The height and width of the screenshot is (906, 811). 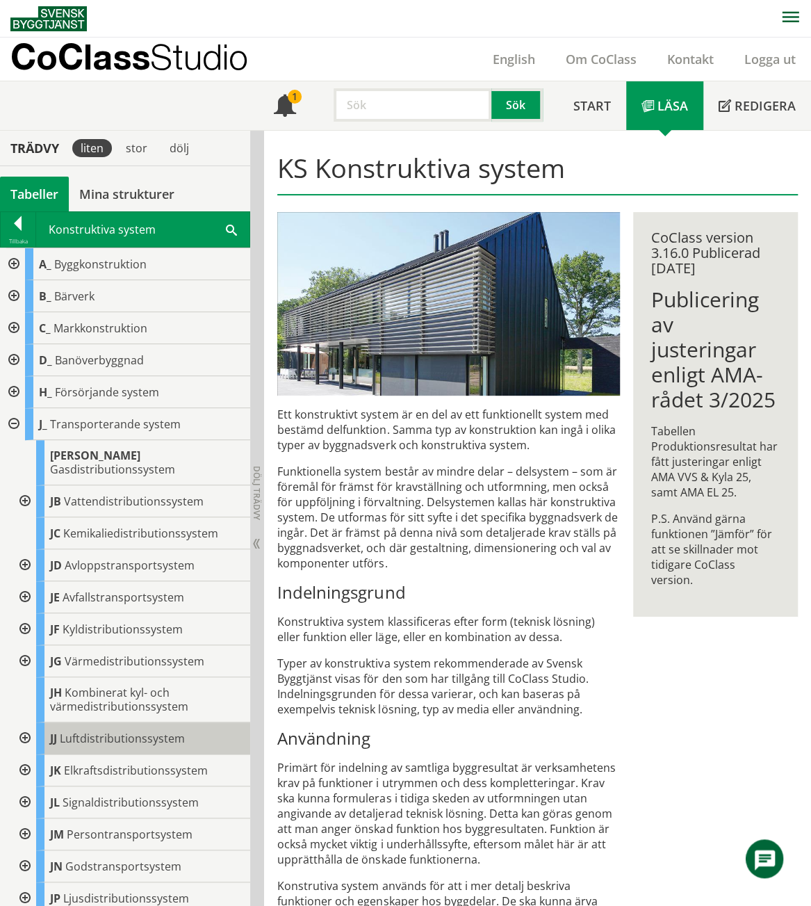 What do you see at coordinates (179, 148) in the screenshot?
I see `div: dölj` at bounding box center [179, 148].